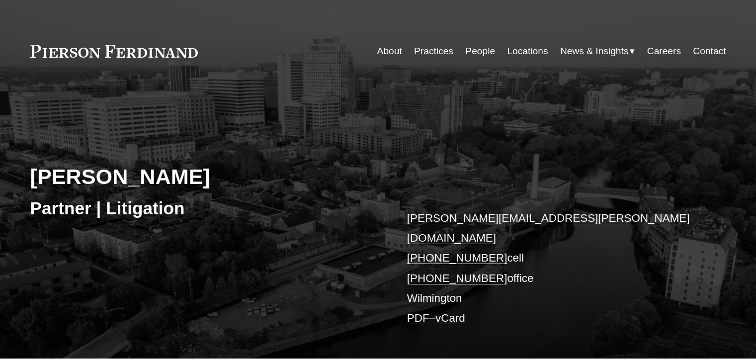  I want to click on a: PDF, so click(418, 318).